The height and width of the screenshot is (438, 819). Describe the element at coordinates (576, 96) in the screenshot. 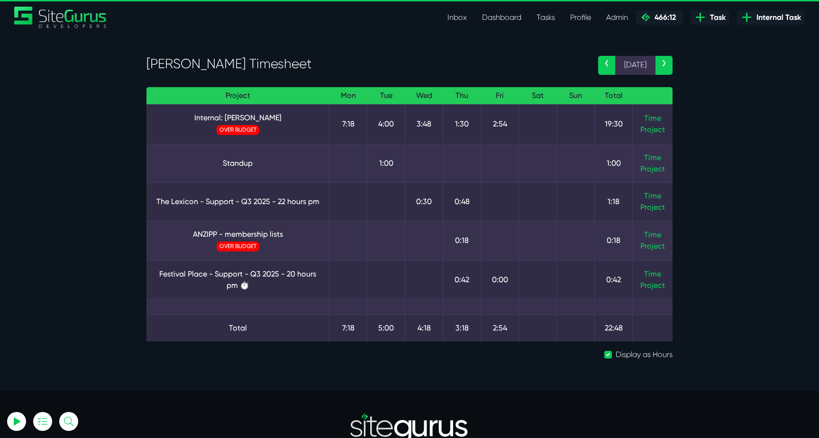

I see `th: Sun` at that location.